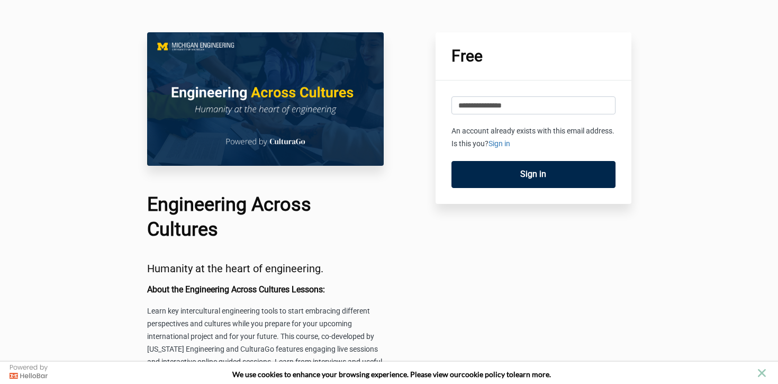 This screenshot has width=778, height=384. Describe the element at coordinates (533, 138) in the screenshot. I see `p: An account already exists with this email address. Is this you?` at that location.